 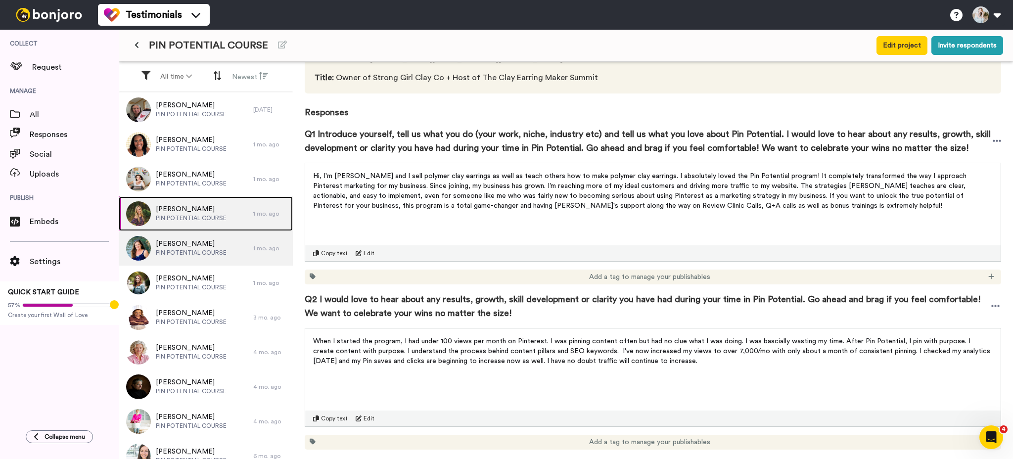 What do you see at coordinates (647, 306) in the screenshot?
I see `span: Q2 I would love to hear about any results, growth, skill development or clarity you have had duri...` at bounding box center [647, 306].